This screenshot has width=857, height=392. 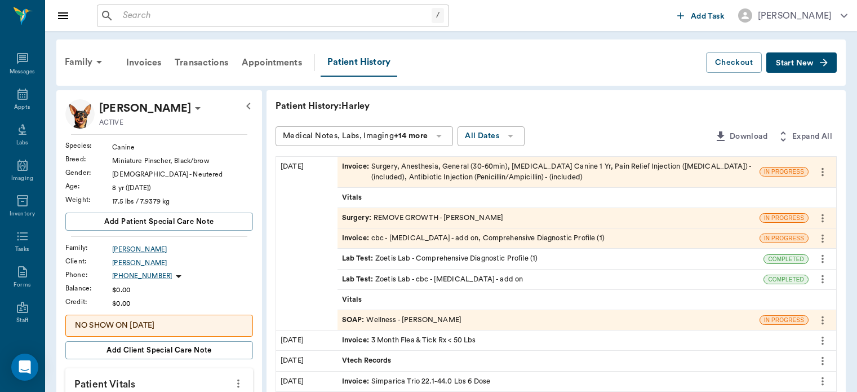 I want to click on div: Messages, so click(x=23, y=72).